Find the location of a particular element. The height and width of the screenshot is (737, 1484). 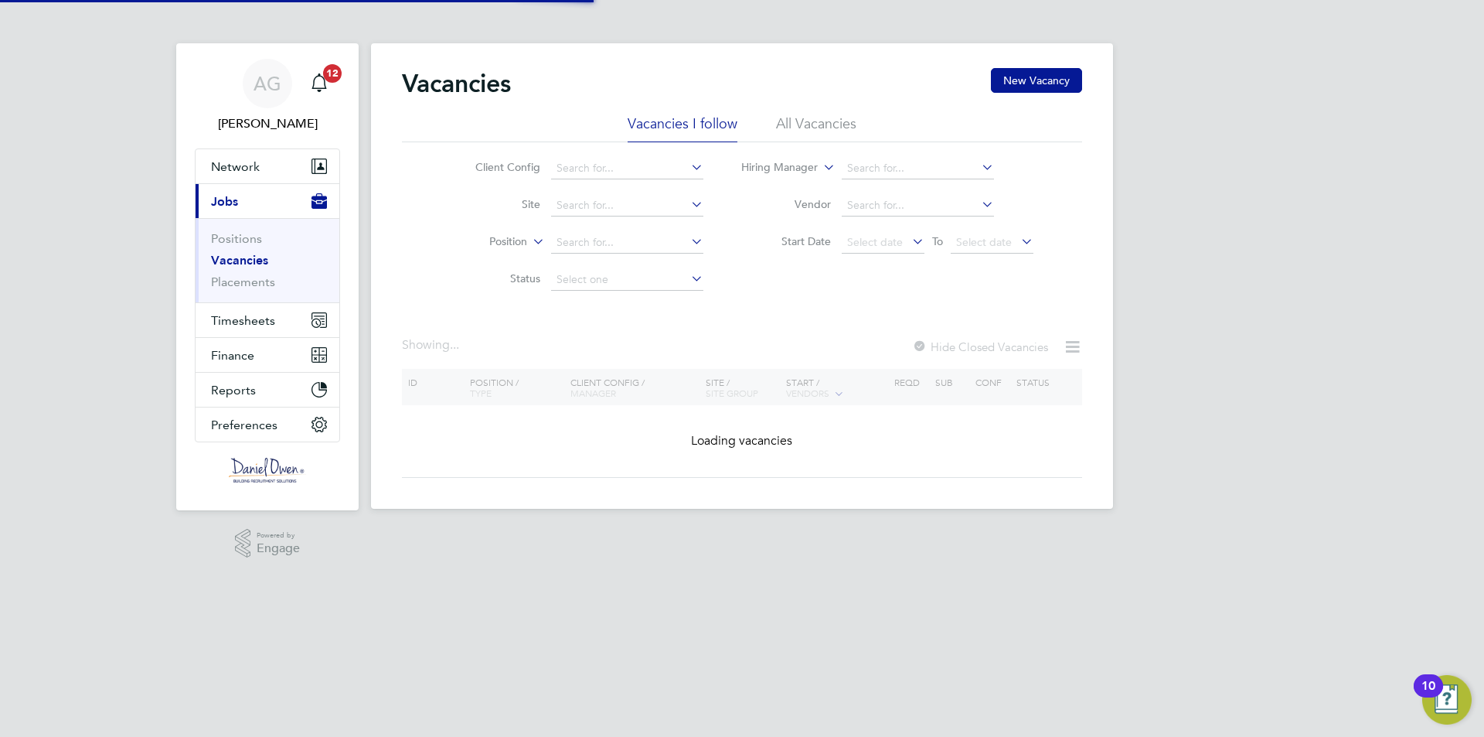

span: 12 is located at coordinates (332, 73).